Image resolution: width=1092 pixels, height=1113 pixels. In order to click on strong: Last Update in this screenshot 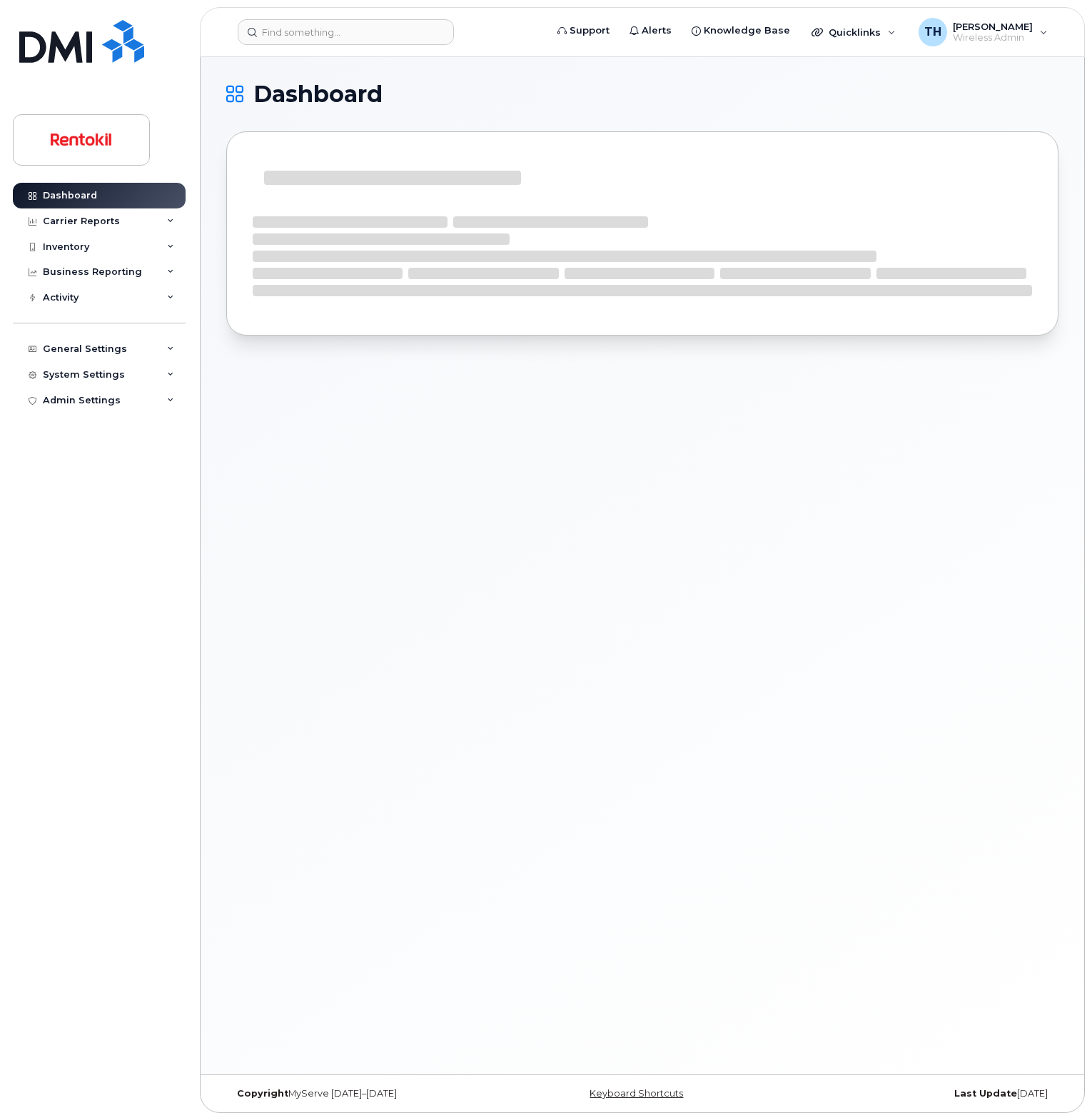, I will do `click(986, 1093)`.